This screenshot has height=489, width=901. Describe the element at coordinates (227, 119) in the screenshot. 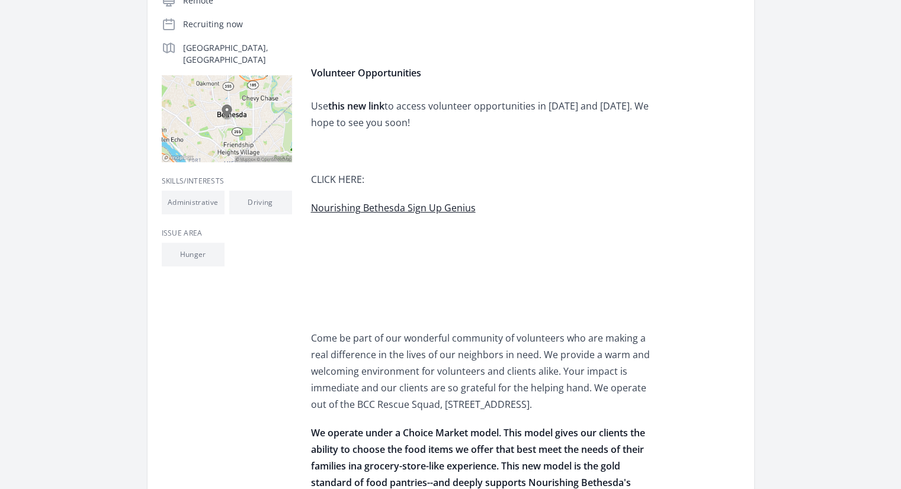

I see `img: Map` at that location.